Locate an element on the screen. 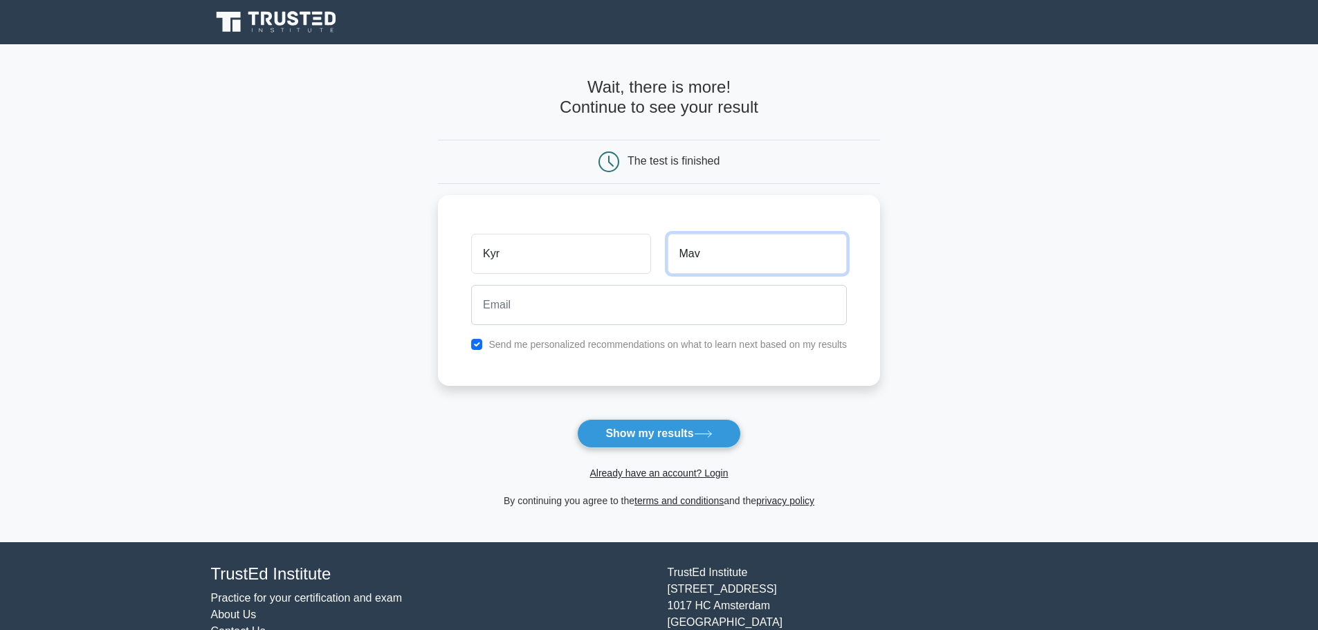 Image resolution: width=1318 pixels, height=630 pixels. div: By continuing you agree to the and the is located at coordinates (659, 501).